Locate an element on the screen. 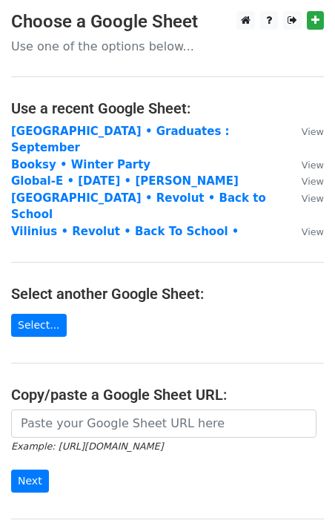 This screenshot has height=526, width=335. a: Booksy • Winter Party is located at coordinates (81, 165).